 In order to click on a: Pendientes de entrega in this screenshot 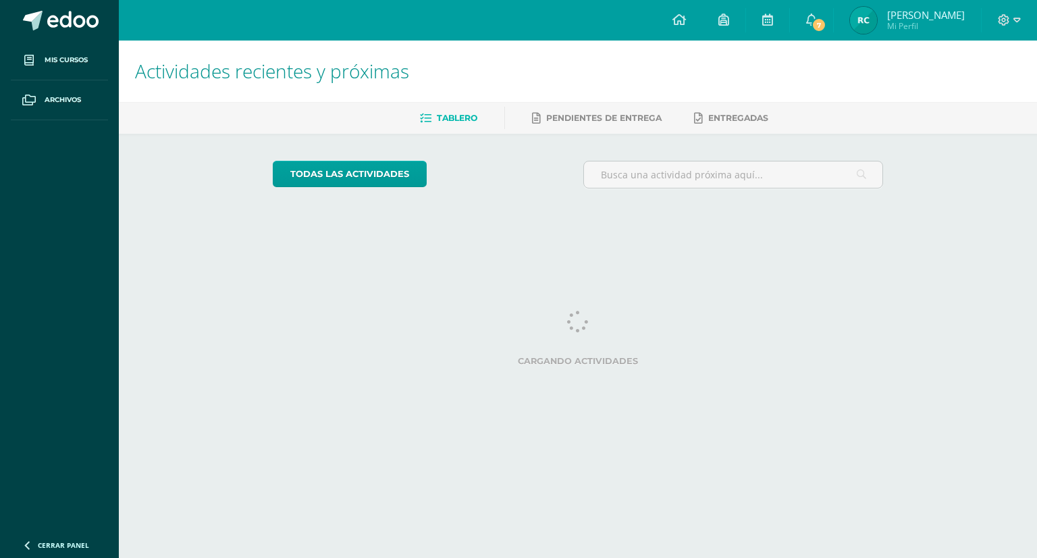, I will do `click(597, 118)`.